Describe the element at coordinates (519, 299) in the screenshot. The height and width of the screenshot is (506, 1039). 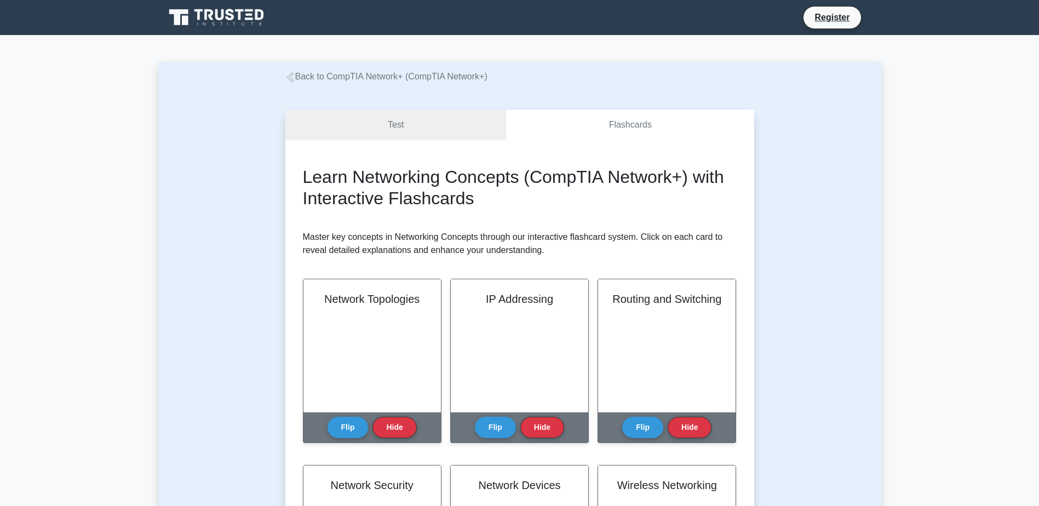
I see `h2: IP Addressing` at that location.